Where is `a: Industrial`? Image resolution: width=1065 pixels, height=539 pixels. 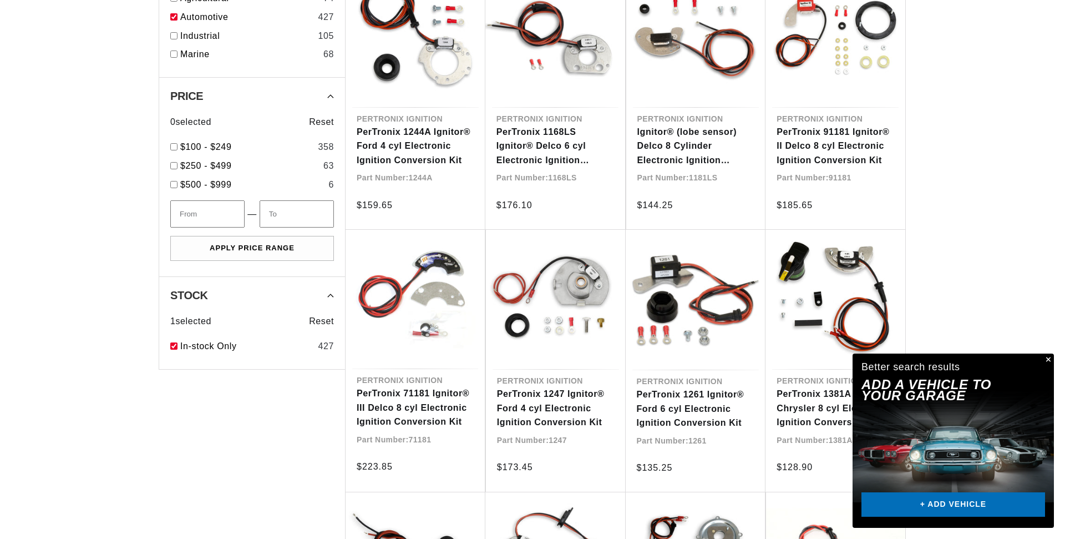 a: Industrial is located at coordinates (247, 36).